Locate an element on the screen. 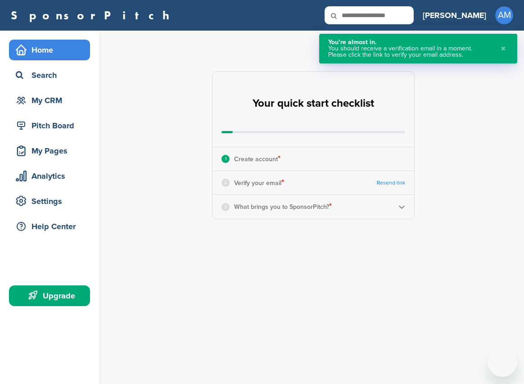  img: Checklist arrow 2 is located at coordinates (402, 207).